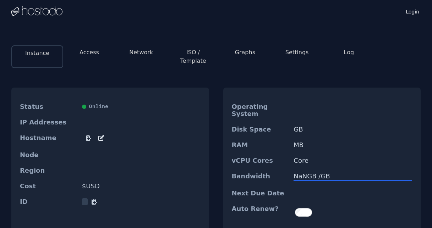 The width and height of the screenshot is (432, 228). Describe the element at coordinates (48, 202) in the screenshot. I see `dt: ID` at that location.